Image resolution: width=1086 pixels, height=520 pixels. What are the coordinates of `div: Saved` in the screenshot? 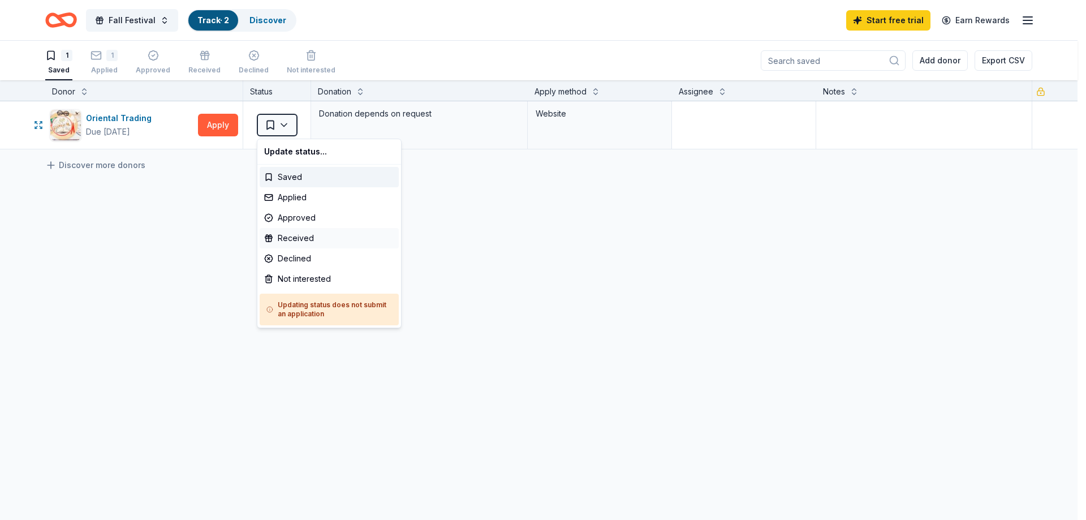 It's located at (329, 177).